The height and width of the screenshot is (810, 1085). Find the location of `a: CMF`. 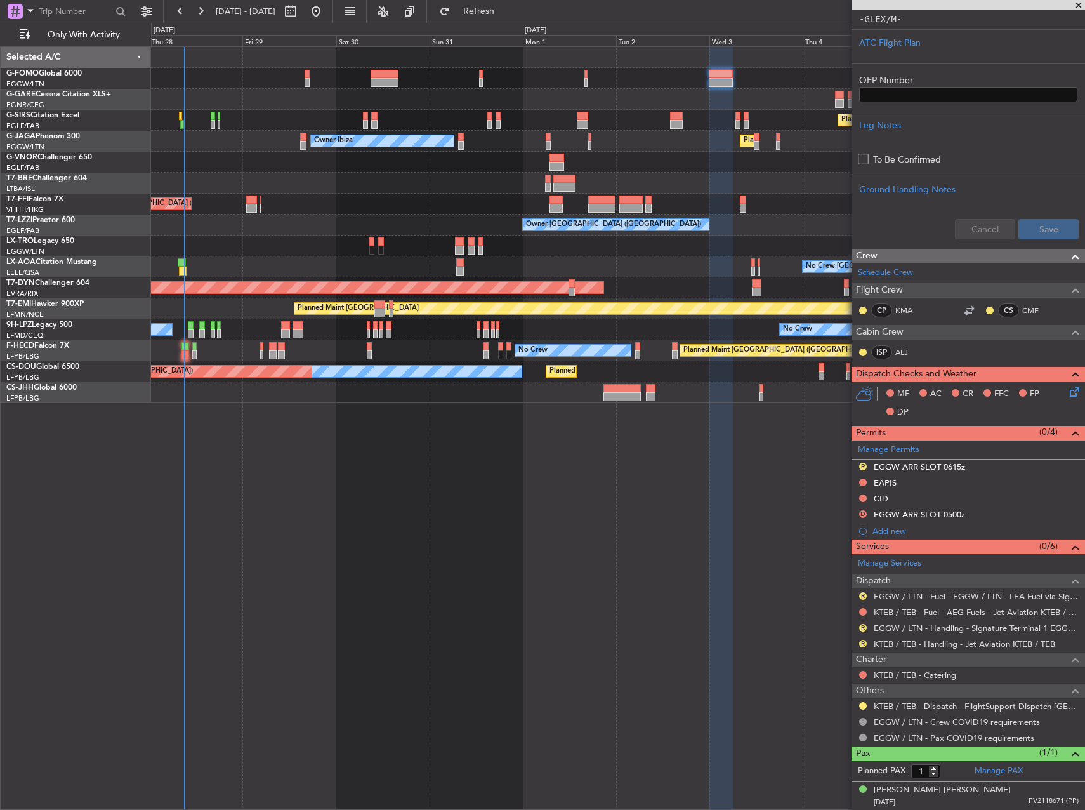

a: CMF is located at coordinates (1036, 310).